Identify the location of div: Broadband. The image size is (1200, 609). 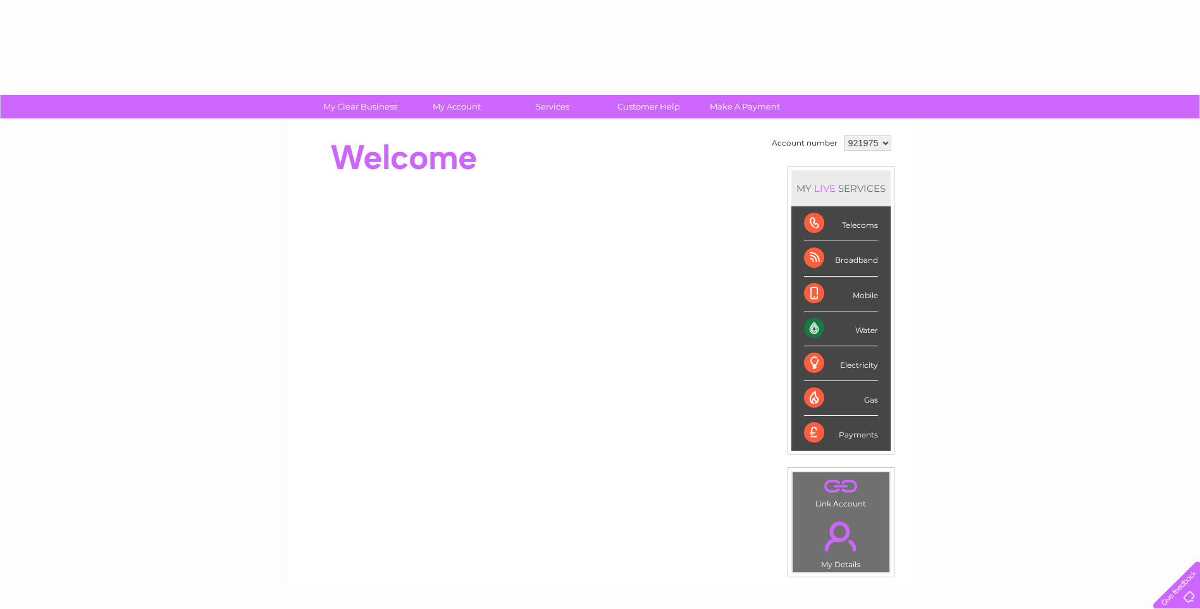
(841, 258).